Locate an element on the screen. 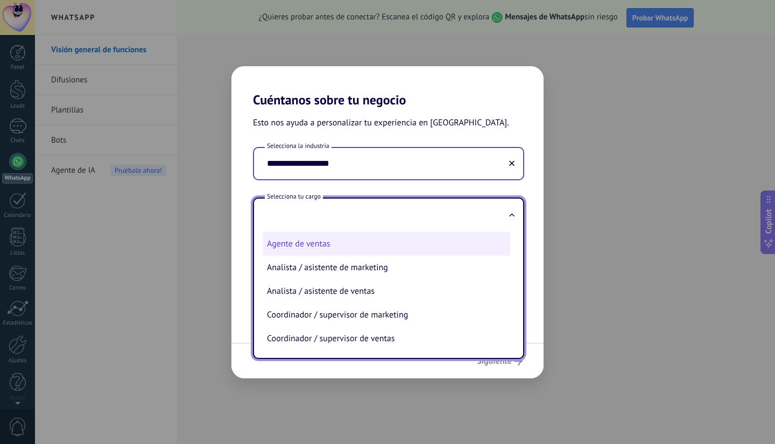  li: Coordinador / supervisor de marketing is located at coordinates (387, 315).